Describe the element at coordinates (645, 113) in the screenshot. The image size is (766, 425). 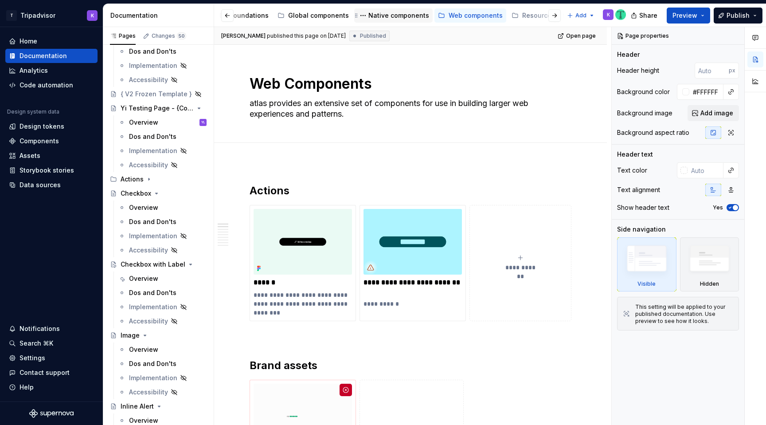
I see `div: Background image` at that location.